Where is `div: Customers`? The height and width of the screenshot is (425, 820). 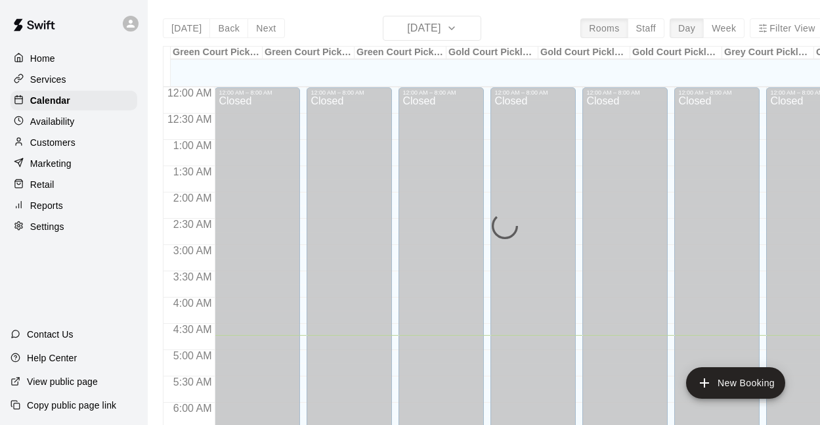 div: Customers is located at coordinates (74, 142).